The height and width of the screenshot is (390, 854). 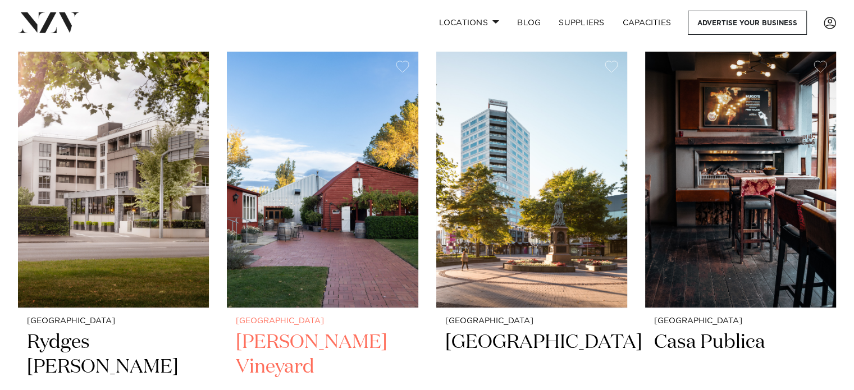 What do you see at coordinates (469, 22) in the screenshot?
I see `a: Locations` at bounding box center [469, 22].